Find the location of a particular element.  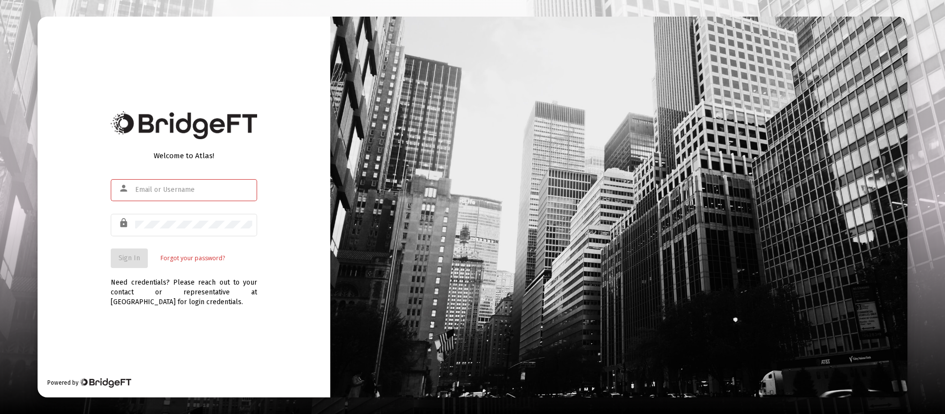

mat-icon: lock is located at coordinates (124, 223).